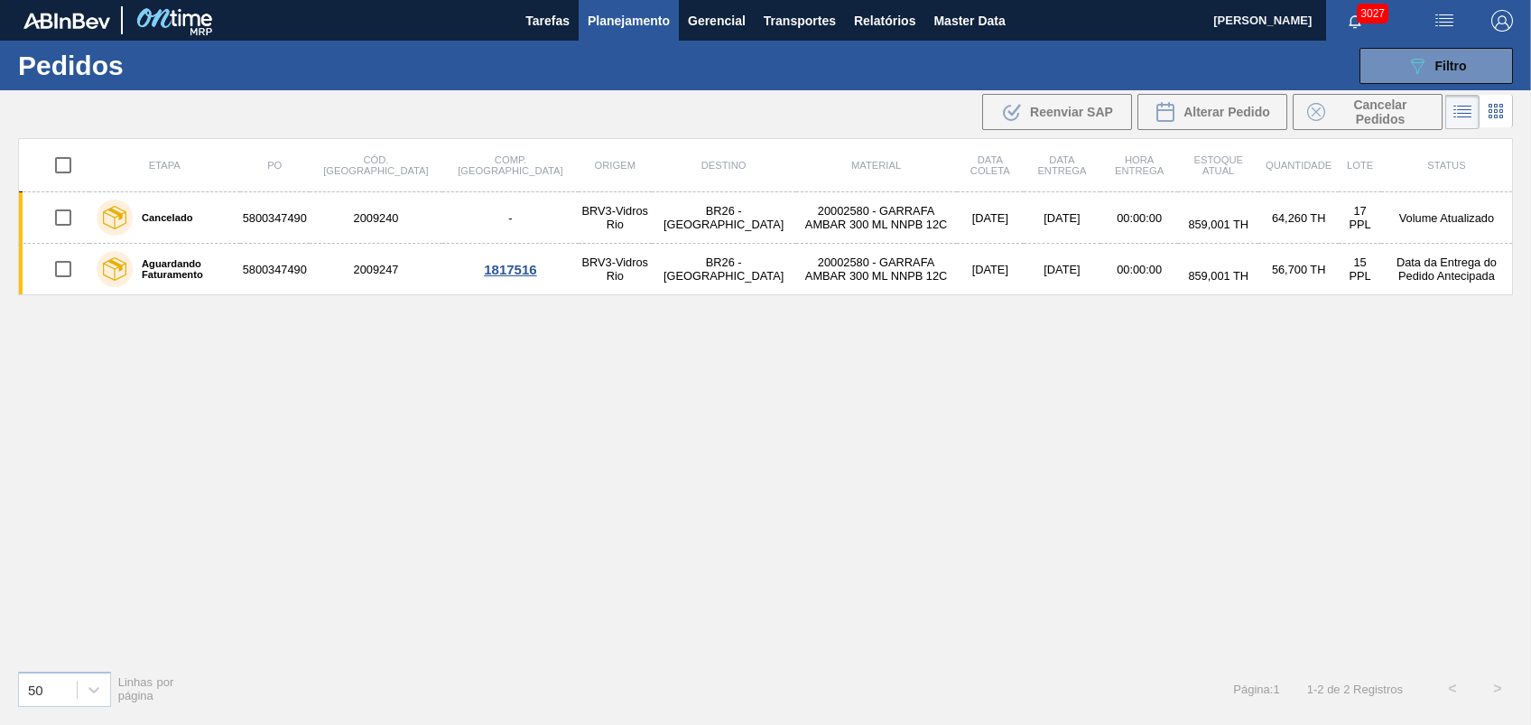  I want to click on h1: Pedidos, so click(150, 65).